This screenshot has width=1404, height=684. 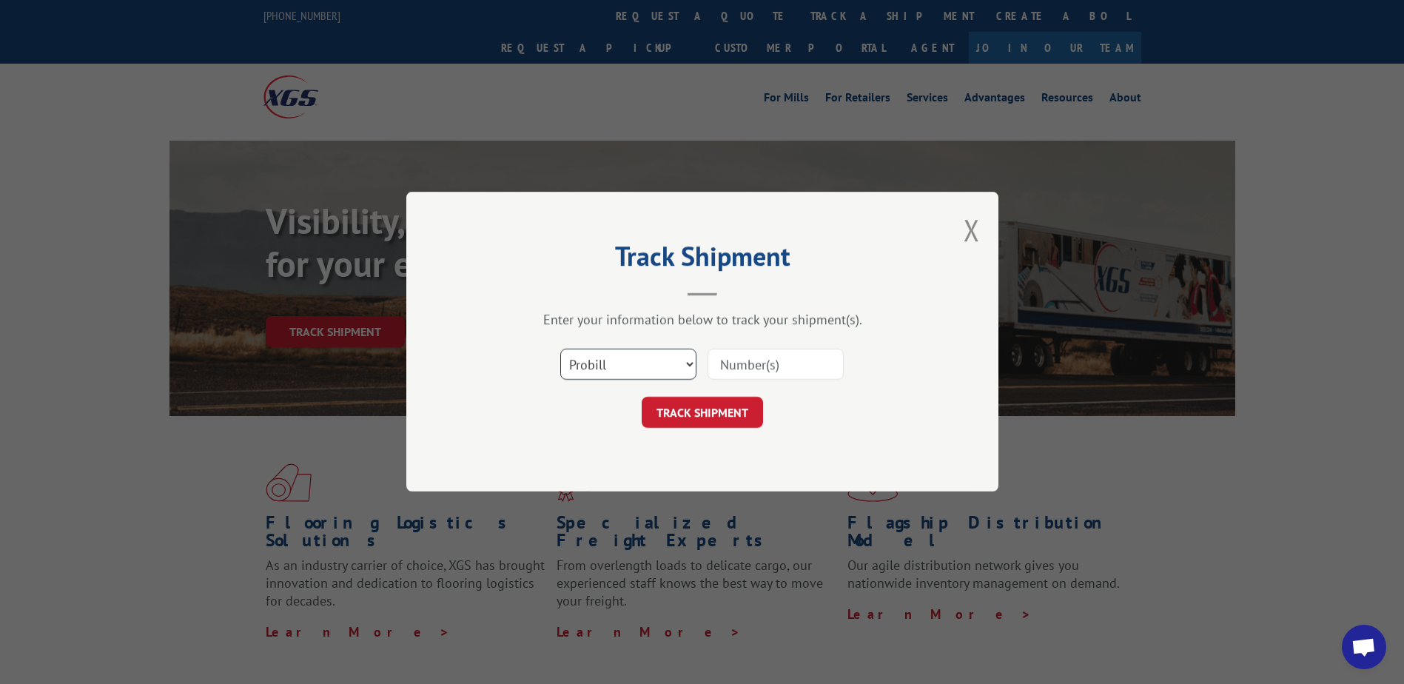 I want to click on button: Close modal, so click(x=972, y=229).